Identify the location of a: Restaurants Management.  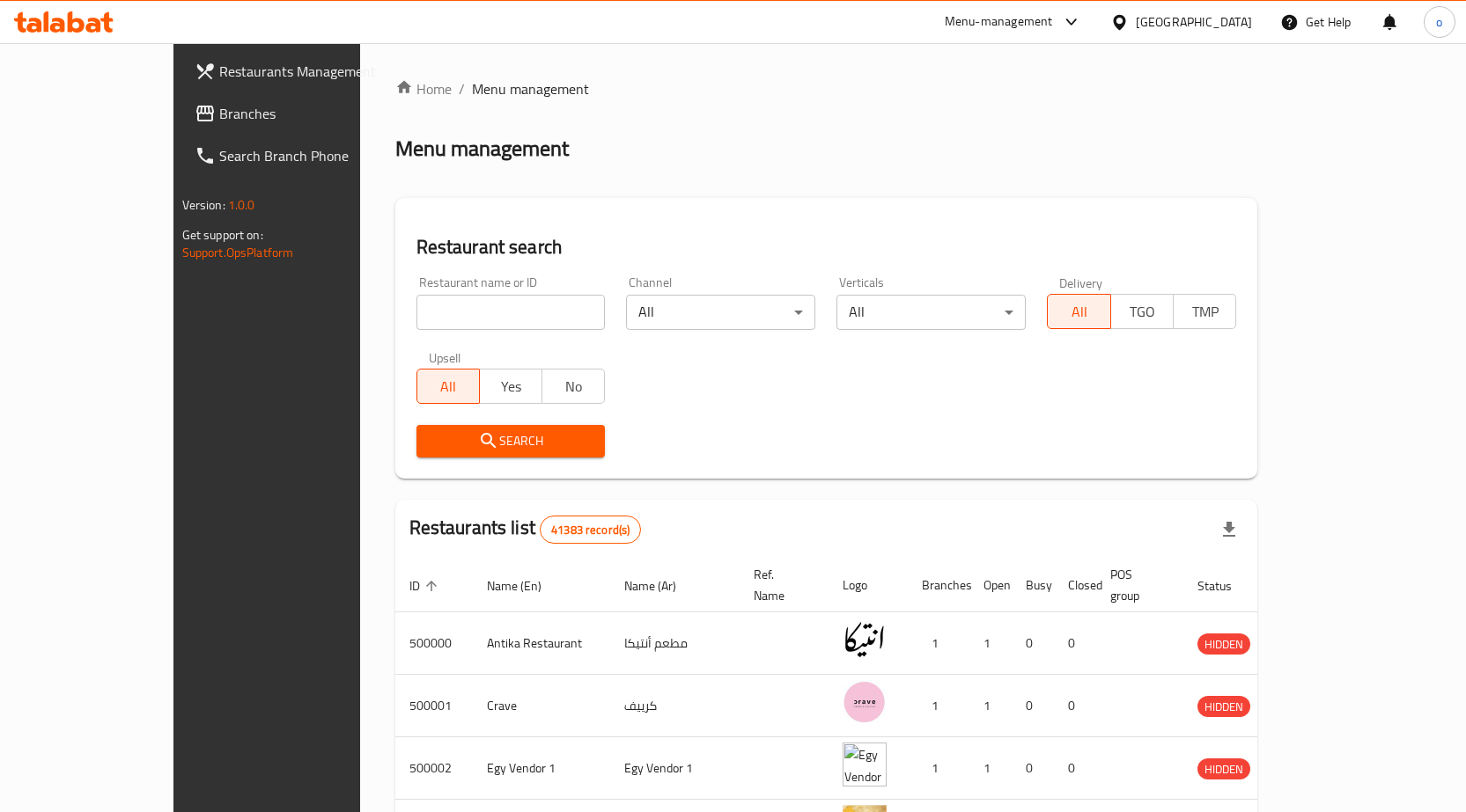
(300, 71).